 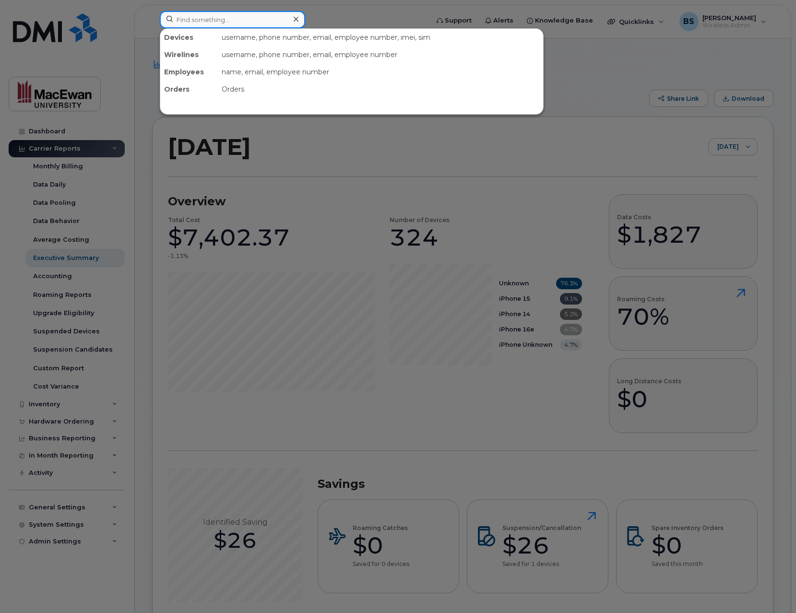 What do you see at coordinates (380, 72) in the screenshot?
I see `div: name, email, employee number` at bounding box center [380, 72].